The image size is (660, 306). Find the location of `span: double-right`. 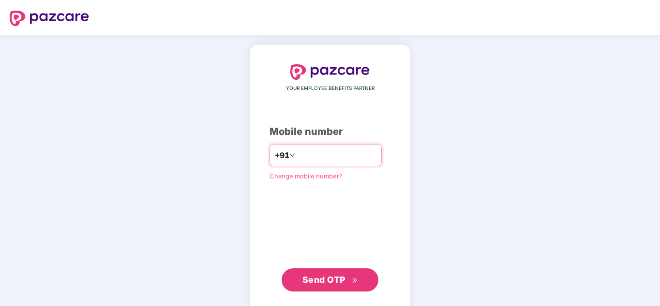

span: double-right is located at coordinates (355, 281).